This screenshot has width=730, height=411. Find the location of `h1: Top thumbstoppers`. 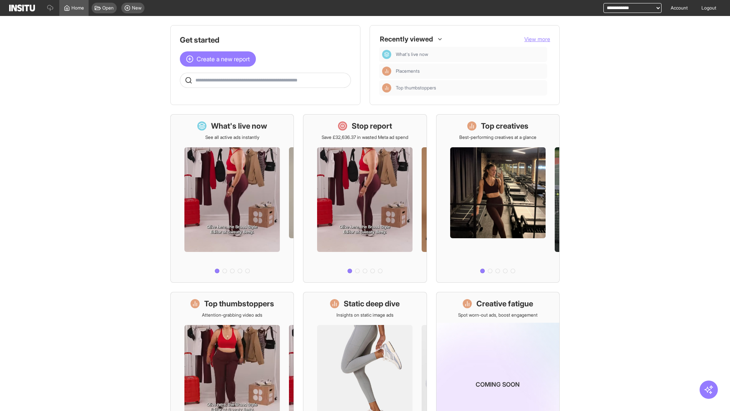

h1: Top thumbstoppers is located at coordinates (239, 304).